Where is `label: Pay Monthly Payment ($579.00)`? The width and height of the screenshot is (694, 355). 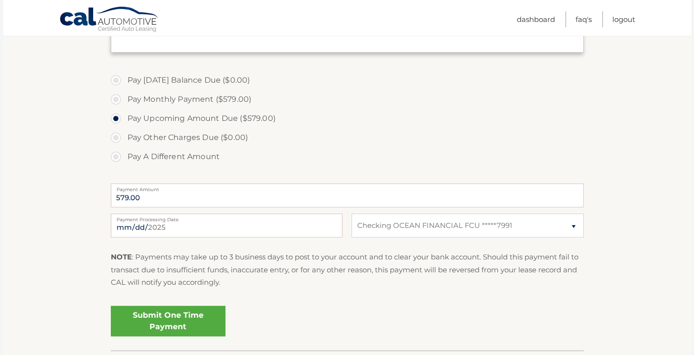 label: Pay Monthly Payment ($579.00) is located at coordinates (347, 99).